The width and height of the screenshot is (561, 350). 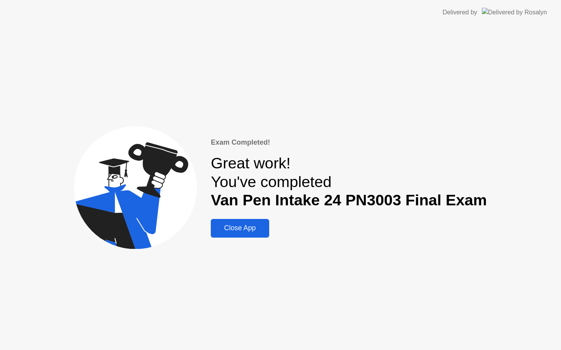 What do you see at coordinates (239, 228) in the screenshot?
I see `div: Close App` at bounding box center [239, 228].